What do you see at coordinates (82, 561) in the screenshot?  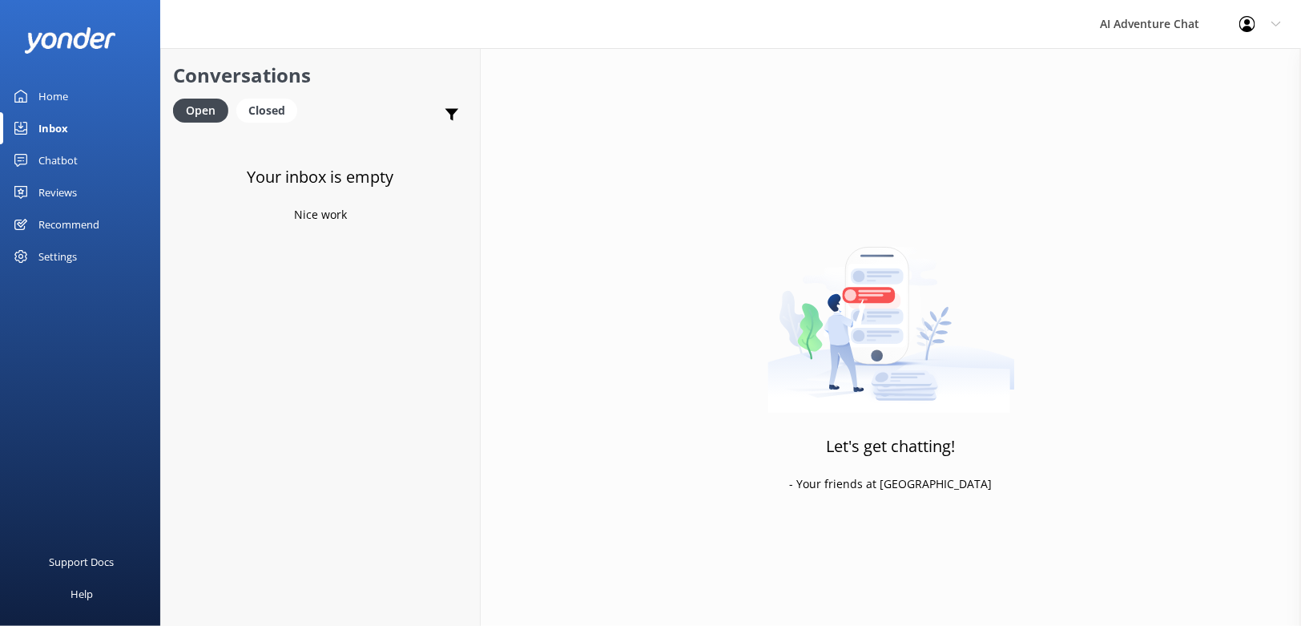 I see `div: Support Docs` at bounding box center [82, 561].